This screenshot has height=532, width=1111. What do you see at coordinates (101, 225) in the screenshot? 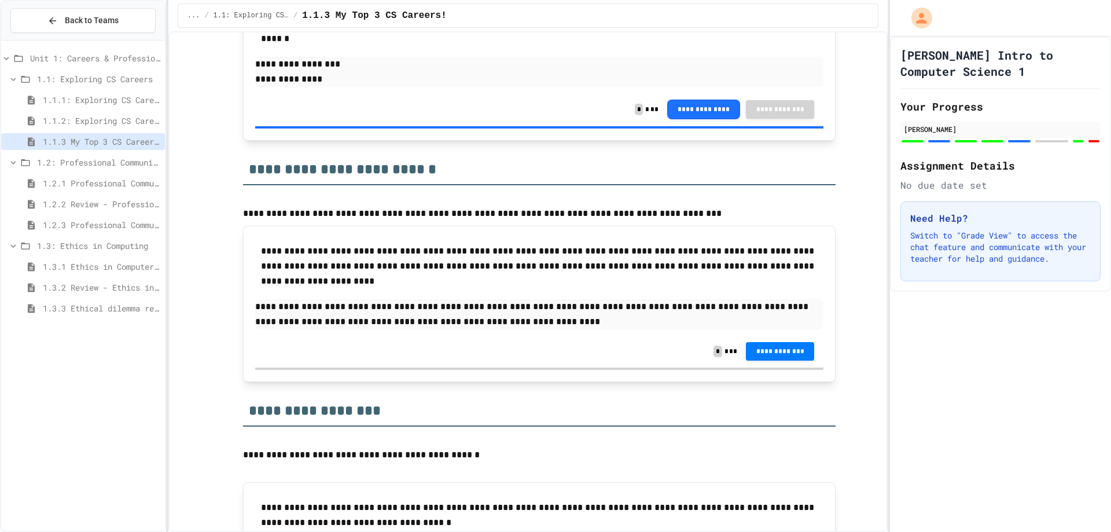
I see `span: 1.2.3 Professional Communication Challenge` at bounding box center [101, 225].